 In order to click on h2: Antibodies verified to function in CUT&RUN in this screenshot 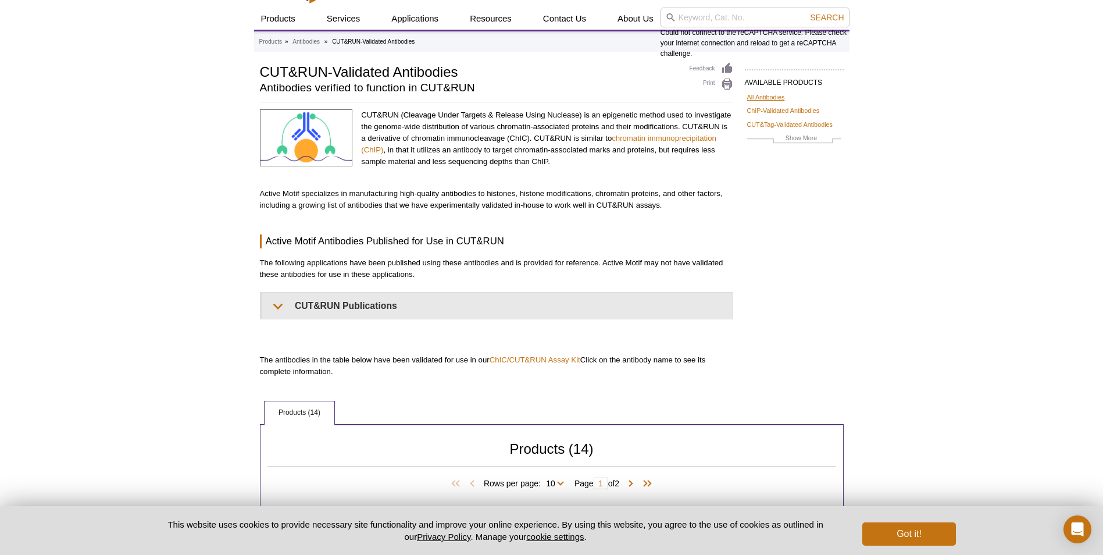, I will do `click(469, 88)`.